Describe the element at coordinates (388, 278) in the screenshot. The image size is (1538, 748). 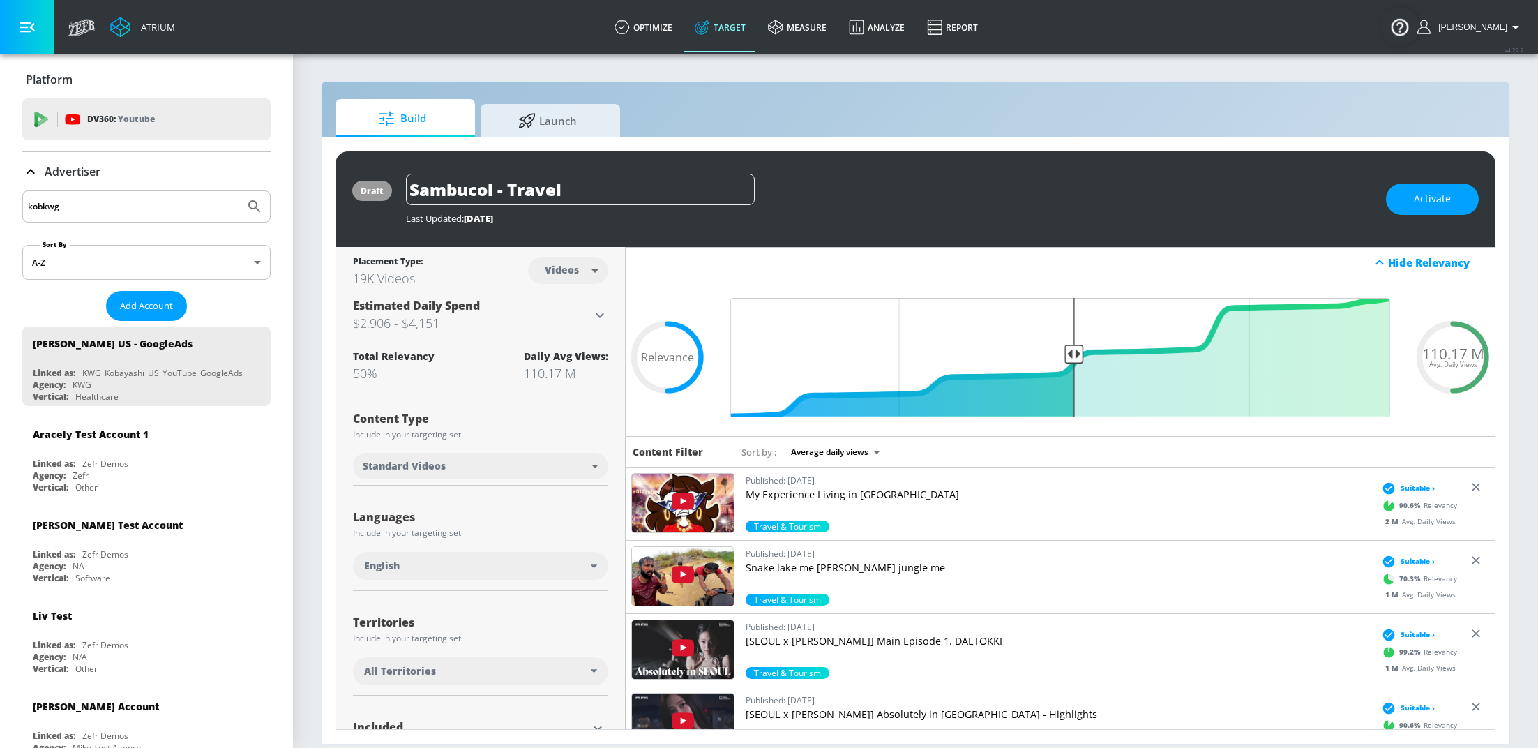
I see `div: 19K Videos` at that location.